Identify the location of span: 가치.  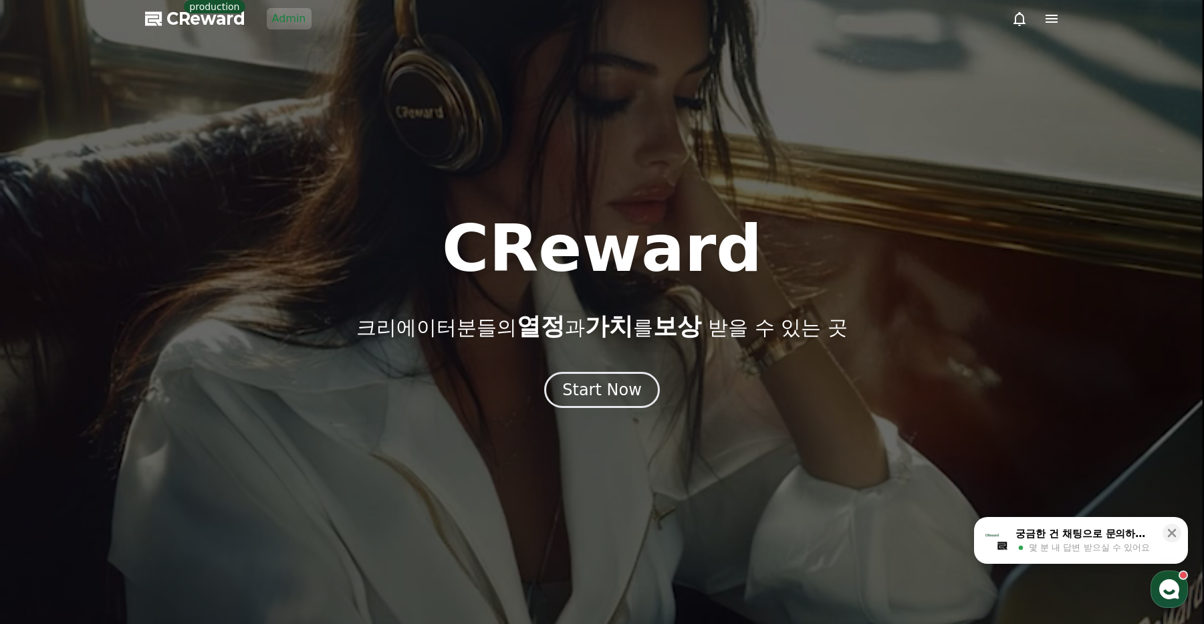
(609, 326).